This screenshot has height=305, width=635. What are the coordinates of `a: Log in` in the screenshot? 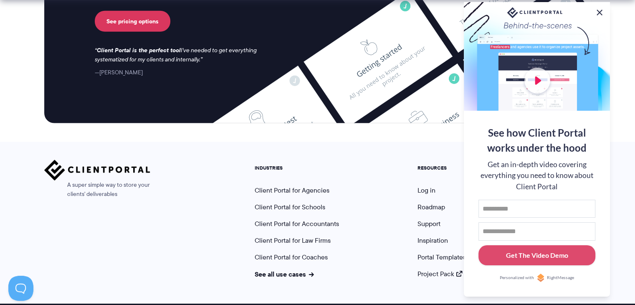 It's located at (426, 190).